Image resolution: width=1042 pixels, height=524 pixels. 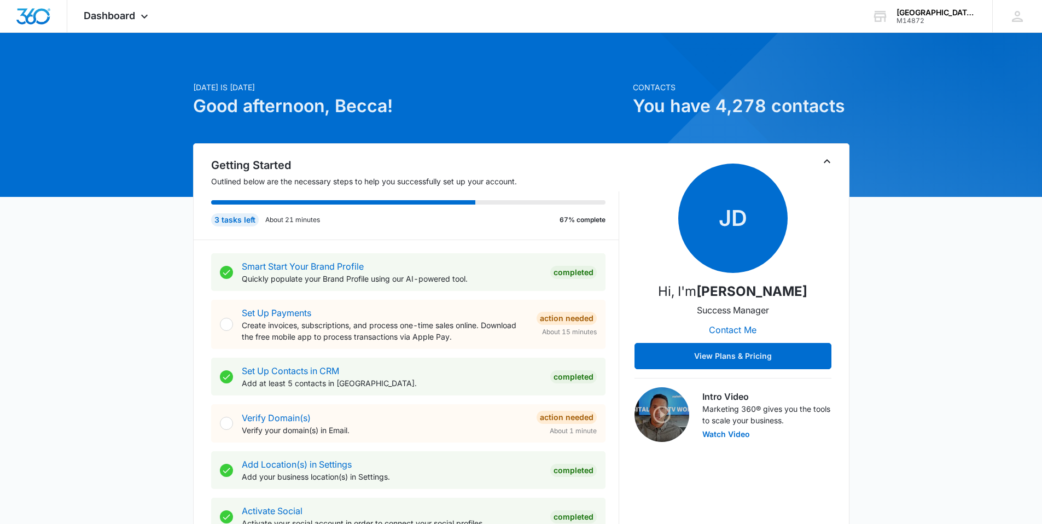 I want to click on a: Verify Domain(s), so click(x=276, y=418).